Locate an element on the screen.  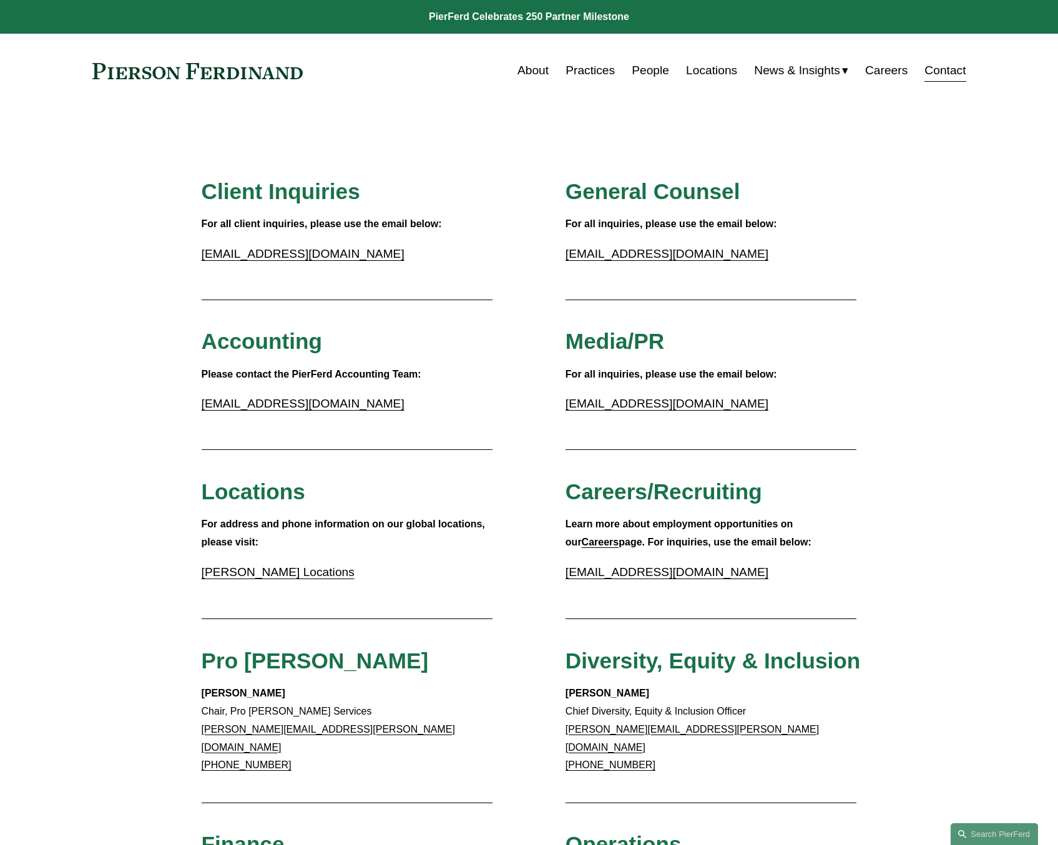
a: Search this site is located at coordinates (994, 834).